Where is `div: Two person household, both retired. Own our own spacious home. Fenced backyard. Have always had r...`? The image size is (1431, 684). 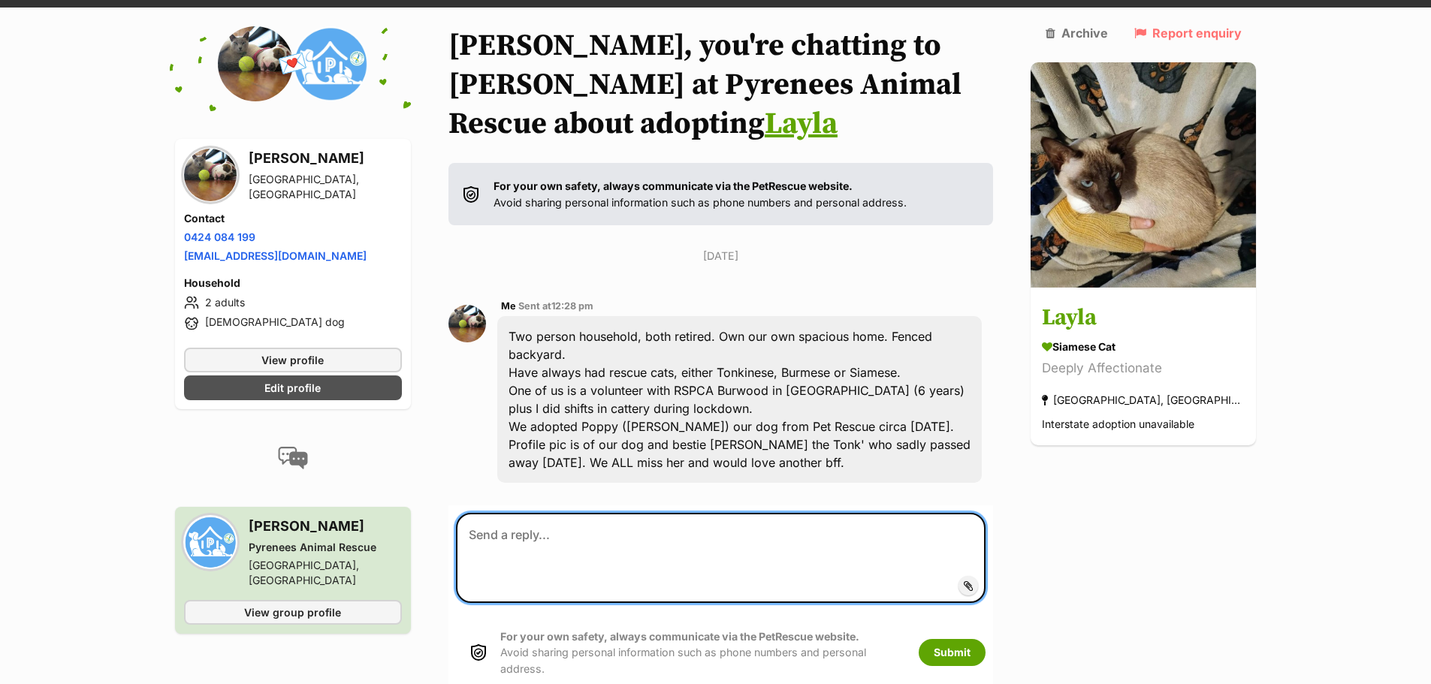
div: Two person household, both retired. Own our own spacious home. Fenced backyard. Have always had r... is located at coordinates (740, 400).